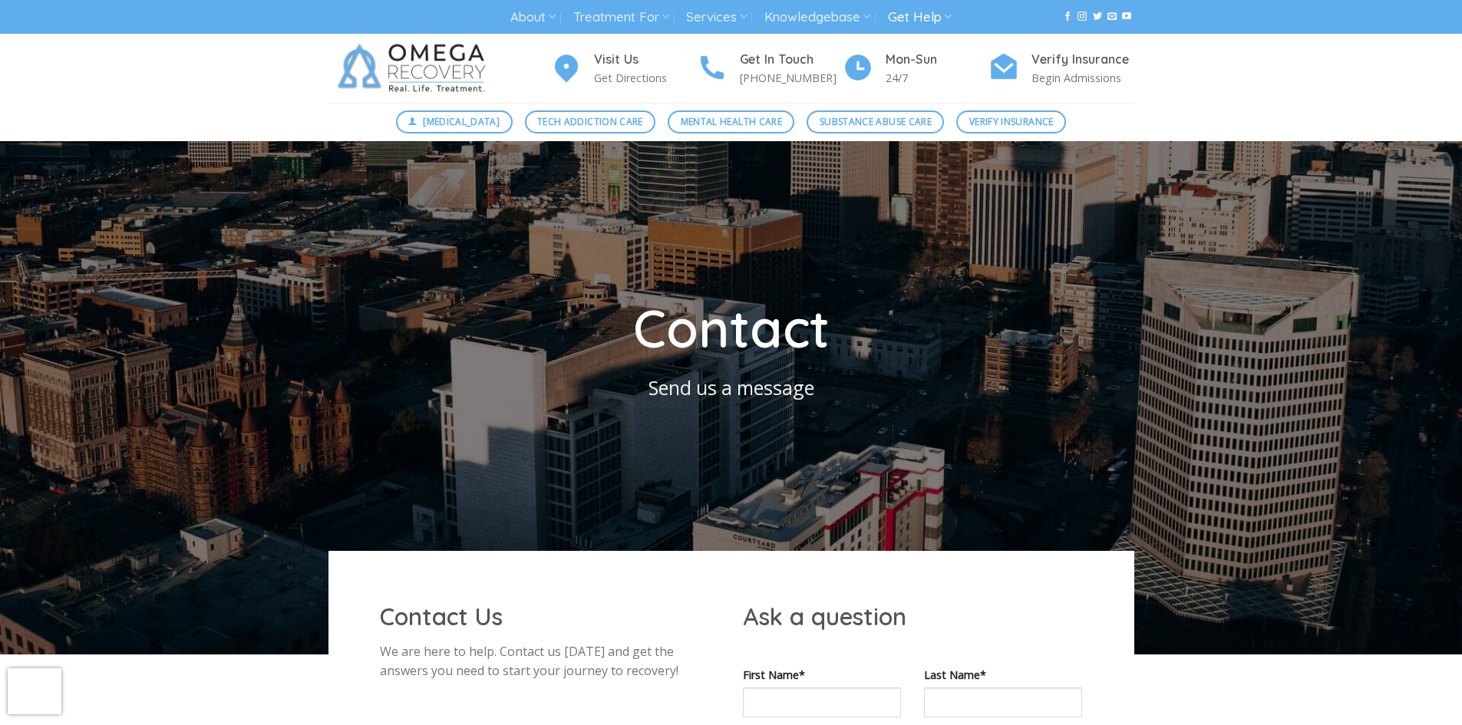 Image resolution: width=1462 pixels, height=725 pixels. Describe the element at coordinates (1083, 78) in the screenshot. I see `p: Begin Admissions` at that location.